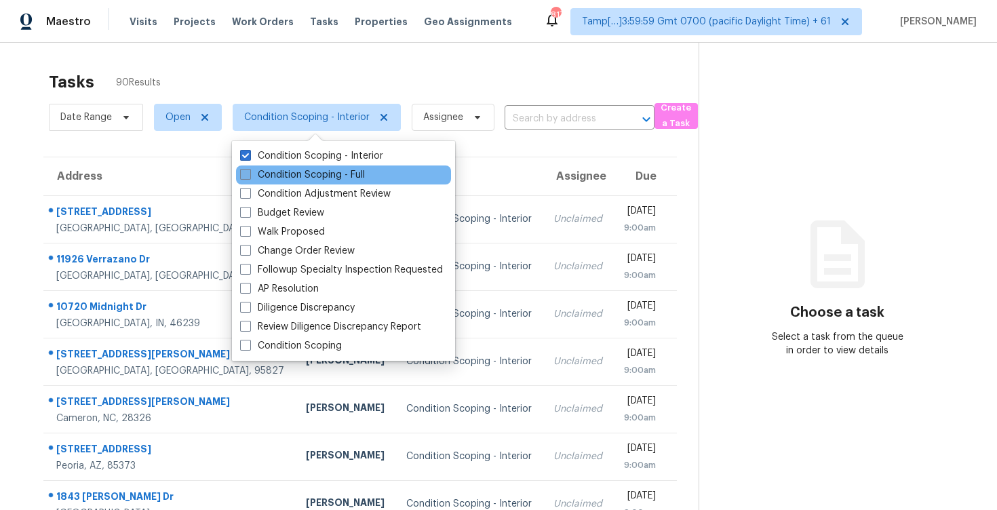 The height and width of the screenshot is (510, 997). What do you see at coordinates (555, 15) in the screenshot?
I see `div: 817` at bounding box center [555, 15].